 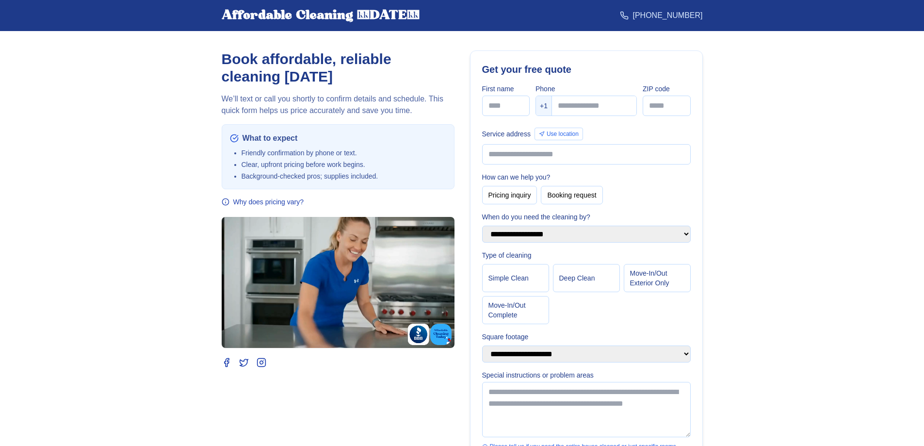 I want to click on p: We’ll text or call you shortly to confirm details and schedule. This quick form helps us price ac..., so click(x=338, y=105).